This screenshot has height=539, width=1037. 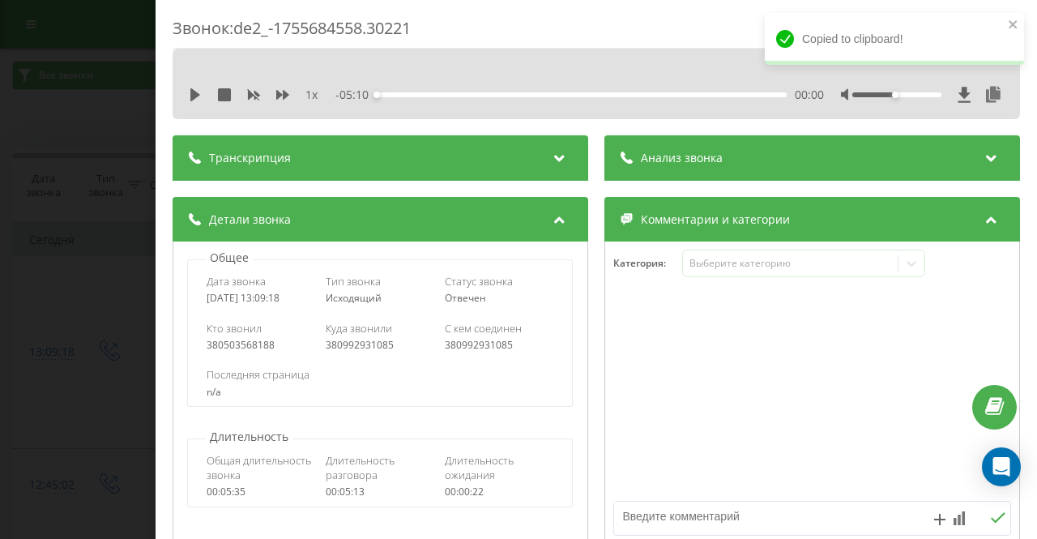 What do you see at coordinates (380, 492) in the screenshot?
I see `div: 00:05:13` at bounding box center [380, 492].